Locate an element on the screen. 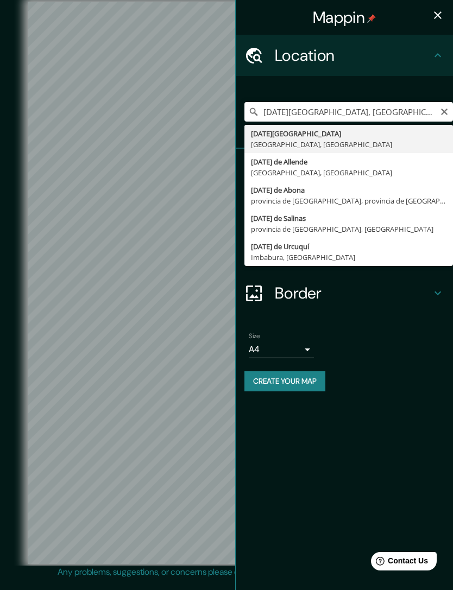  div: Layout is located at coordinates (344, 252).